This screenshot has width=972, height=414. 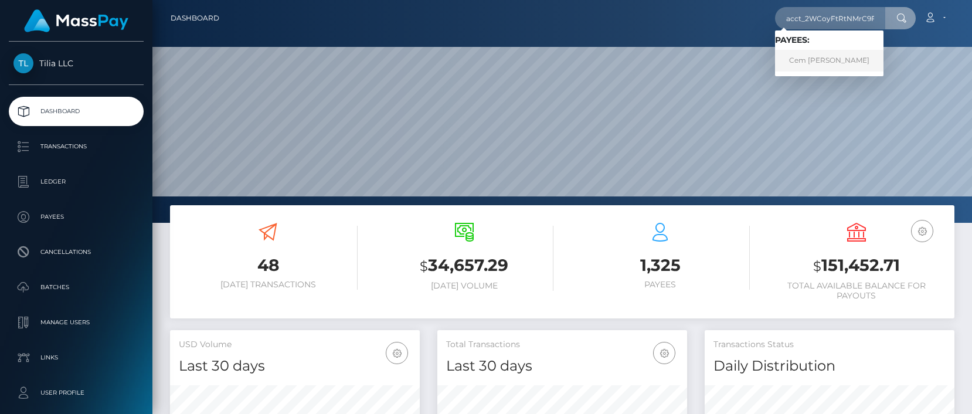 I want to click on p: Dashboard, so click(x=76, y=111).